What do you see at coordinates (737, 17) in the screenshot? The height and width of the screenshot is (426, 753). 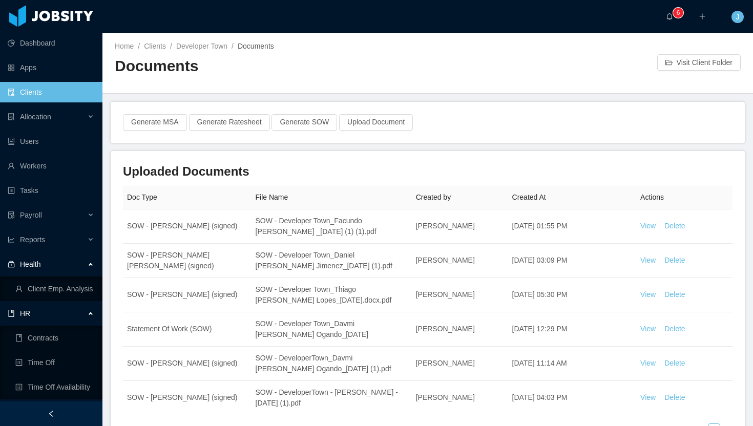 I see `span: J` at bounding box center [737, 17].